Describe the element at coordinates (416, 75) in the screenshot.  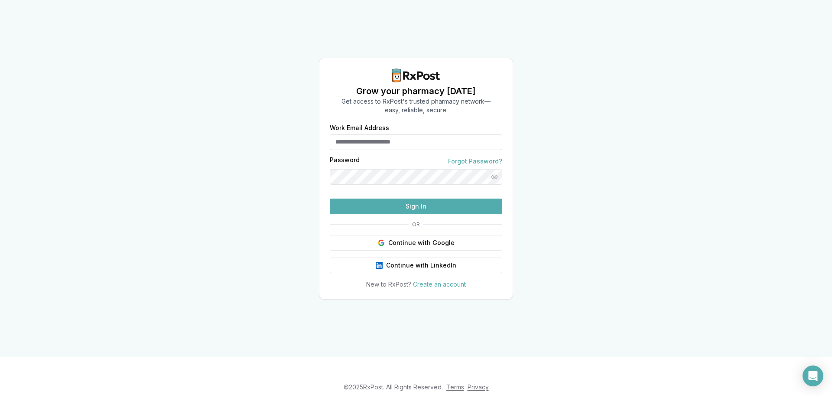
I see `img: RxPost Logo` at that location.